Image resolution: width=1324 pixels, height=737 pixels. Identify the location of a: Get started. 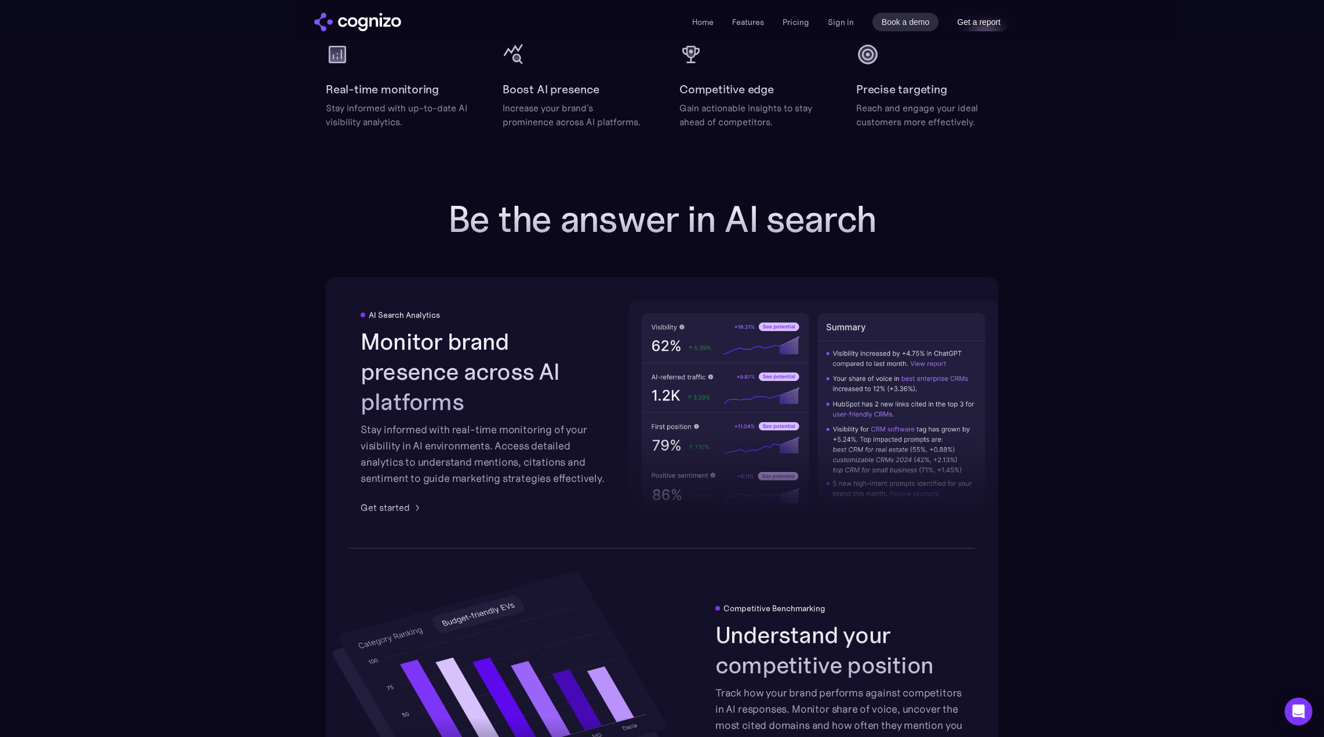
(392, 507).